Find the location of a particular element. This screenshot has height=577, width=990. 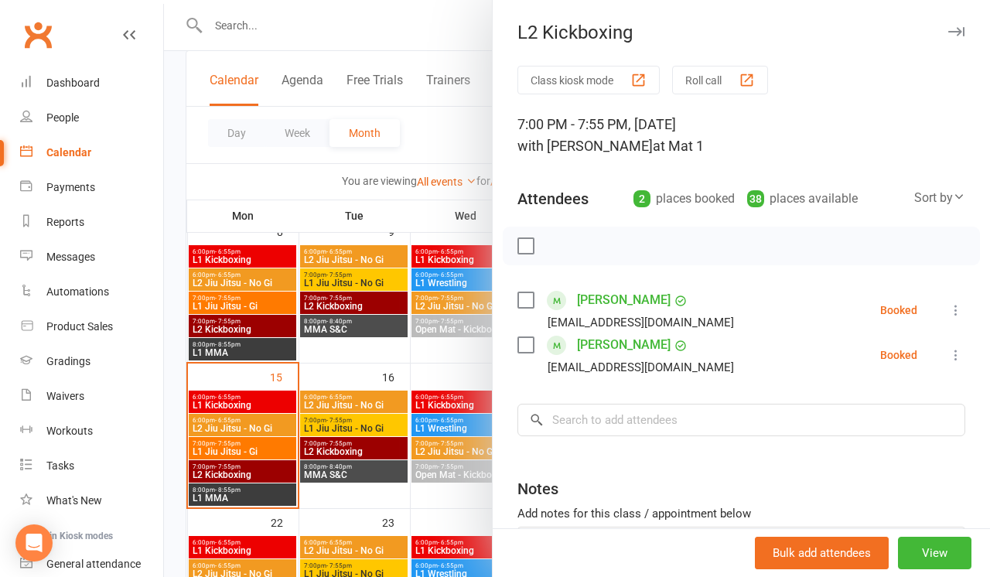

div: What's New is located at coordinates (74, 501).